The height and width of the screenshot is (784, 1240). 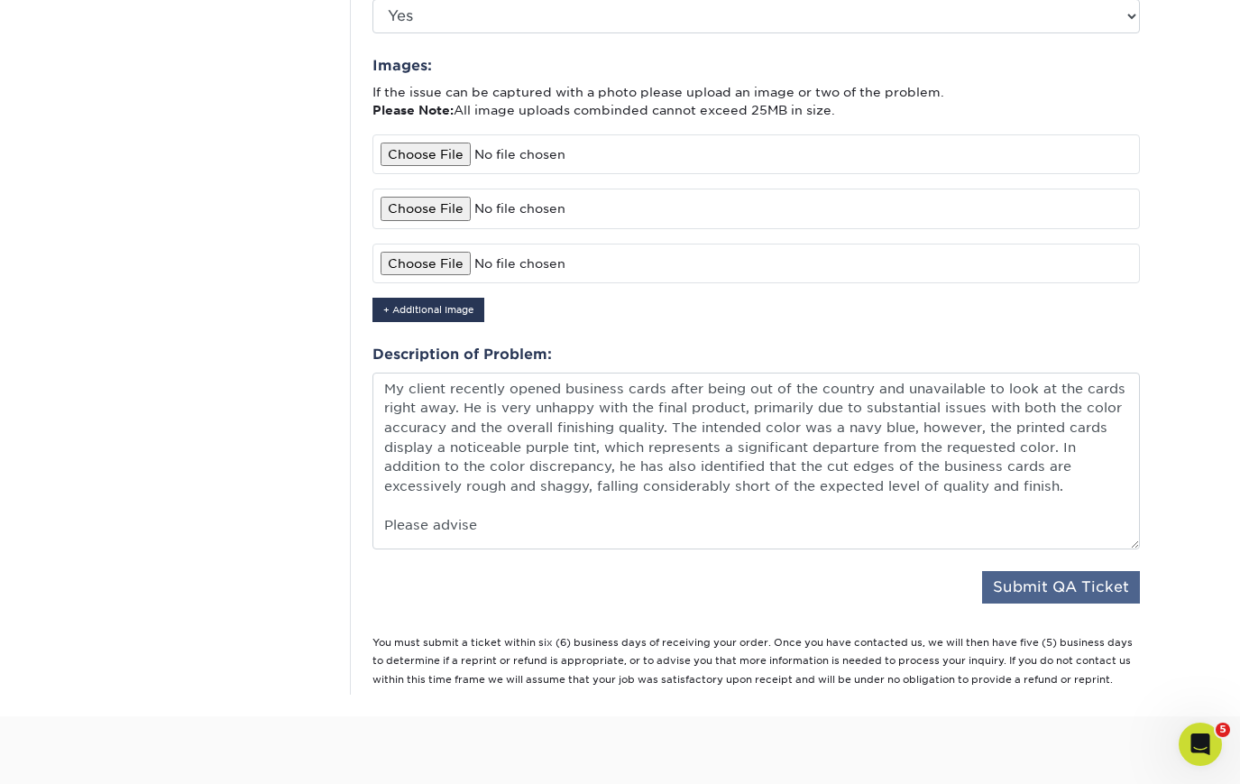 I want to click on span: 5, so click(x=1223, y=730).